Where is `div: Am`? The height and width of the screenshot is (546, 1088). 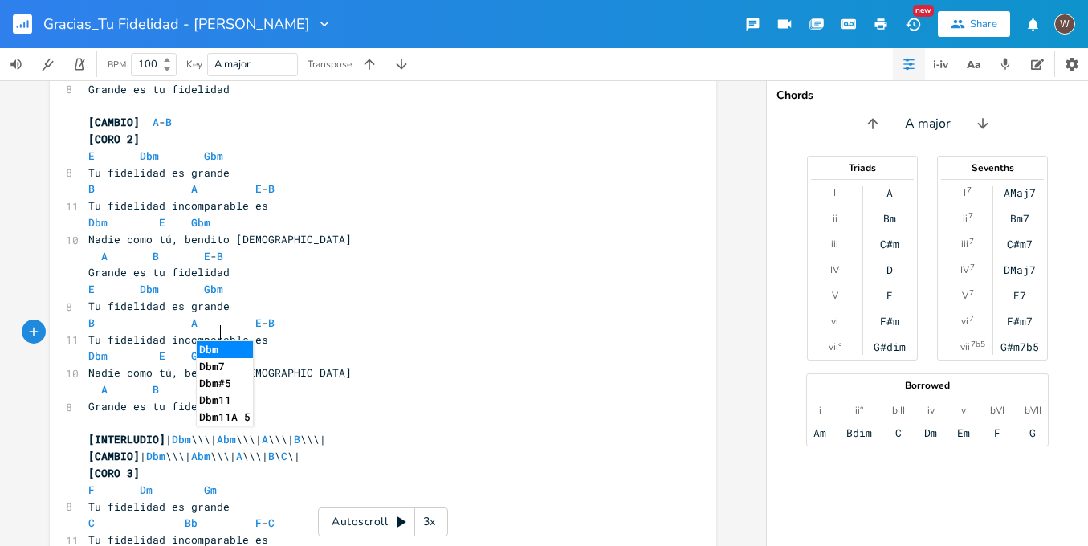
div: Am is located at coordinates (820, 433).